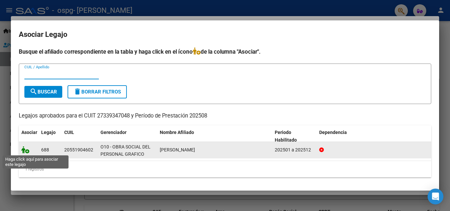  What do you see at coordinates (225, 169) in the screenshot?
I see `div: 1 registros` at bounding box center [225, 169].